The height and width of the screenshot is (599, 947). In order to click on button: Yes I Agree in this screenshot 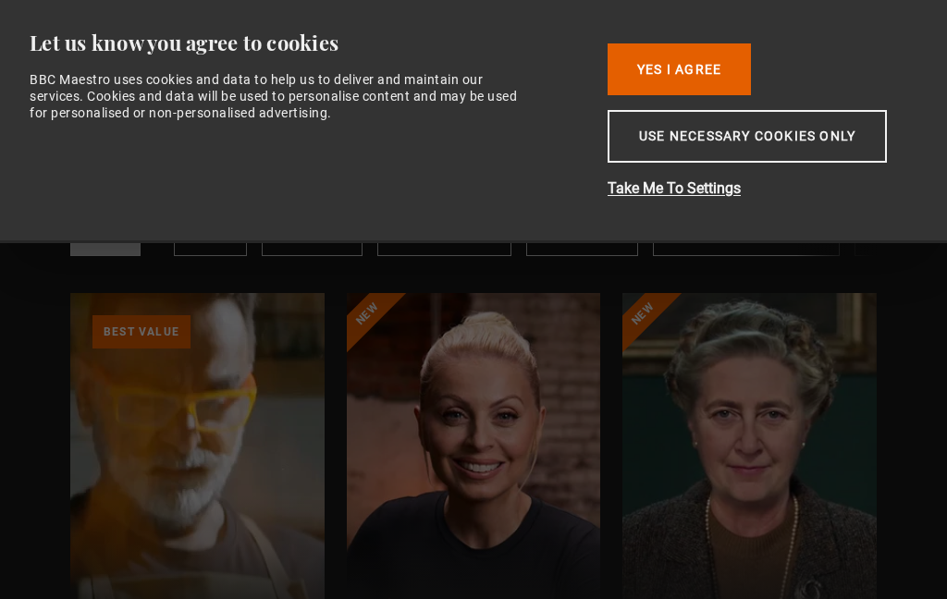, I will do `click(679, 69)`.